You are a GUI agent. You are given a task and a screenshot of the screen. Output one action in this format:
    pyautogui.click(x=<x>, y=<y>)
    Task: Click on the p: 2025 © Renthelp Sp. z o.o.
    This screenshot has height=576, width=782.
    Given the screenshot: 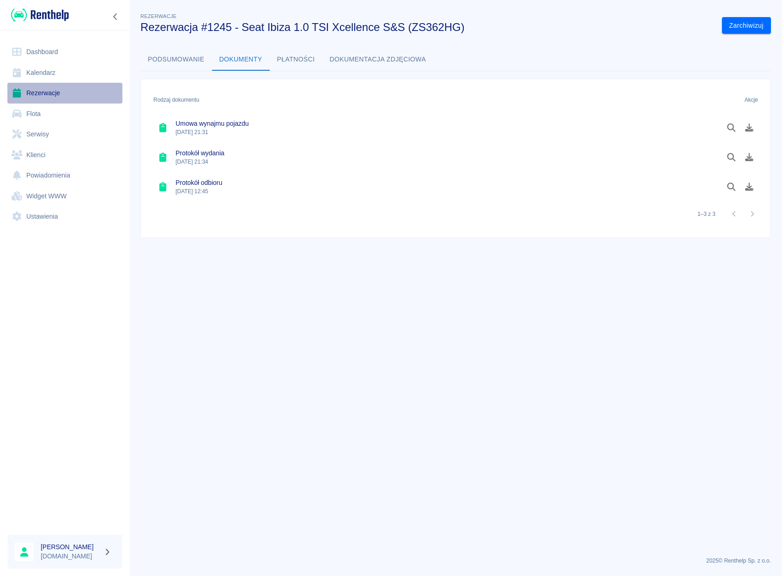 What is the action you would take?
    pyautogui.click(x=456, y=560)
    